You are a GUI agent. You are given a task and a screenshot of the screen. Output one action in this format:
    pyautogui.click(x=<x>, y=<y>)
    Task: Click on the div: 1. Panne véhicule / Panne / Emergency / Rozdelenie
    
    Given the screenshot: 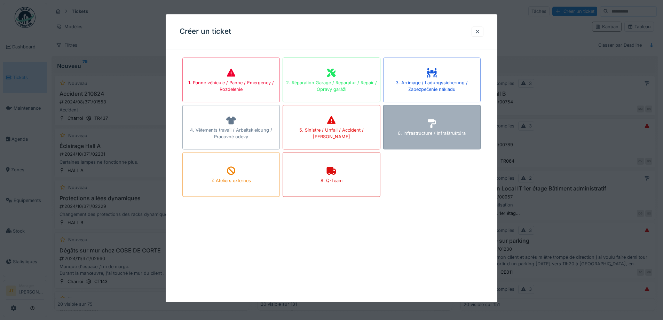 What is the action you would take?
    pyautogui.click(x=231, y=86)
    